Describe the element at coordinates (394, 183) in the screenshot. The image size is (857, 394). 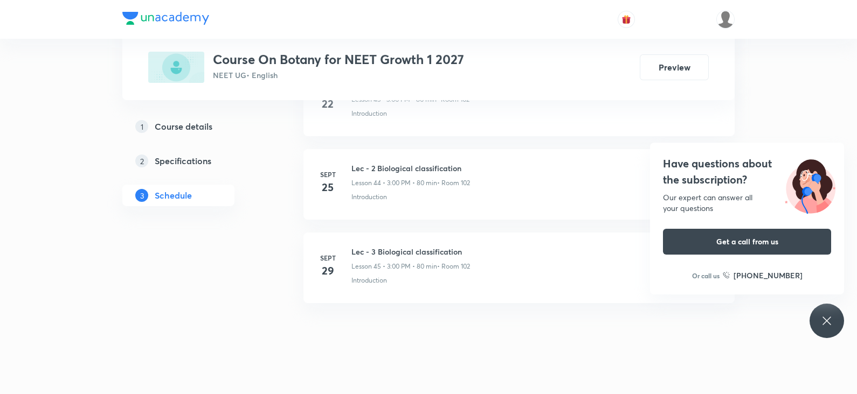
I see `p: Lesson 44 • 3:00 PM • 80 min` at that location.